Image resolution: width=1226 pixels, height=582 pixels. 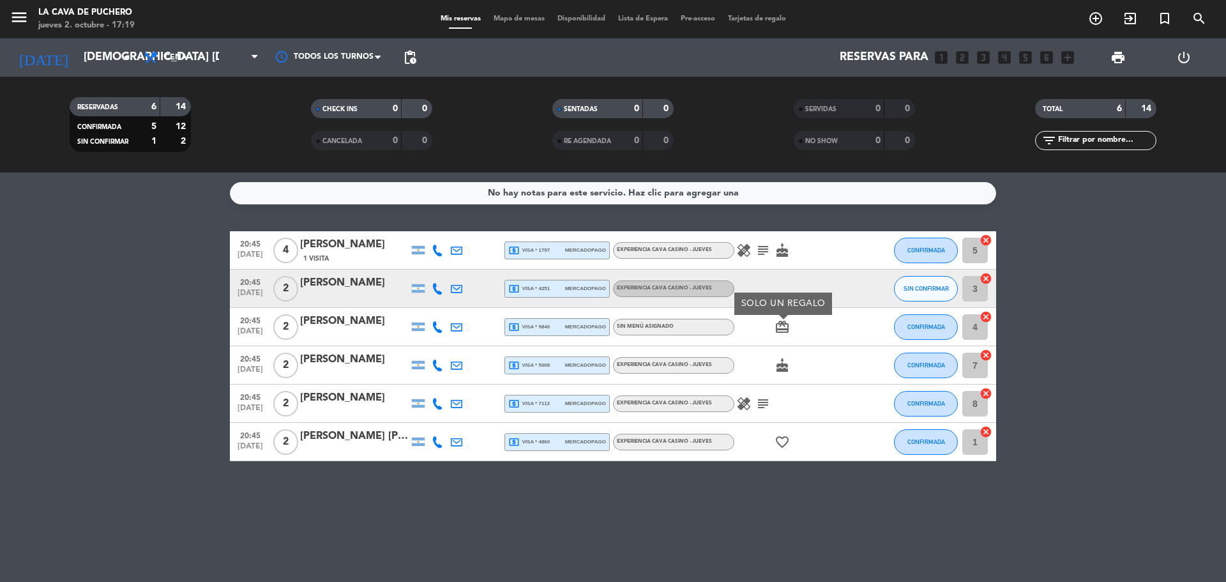 What do you see at coordinates (580, 109) in the screenshot?
I see `span: SENTADAS` at bounding box center [580, 109].